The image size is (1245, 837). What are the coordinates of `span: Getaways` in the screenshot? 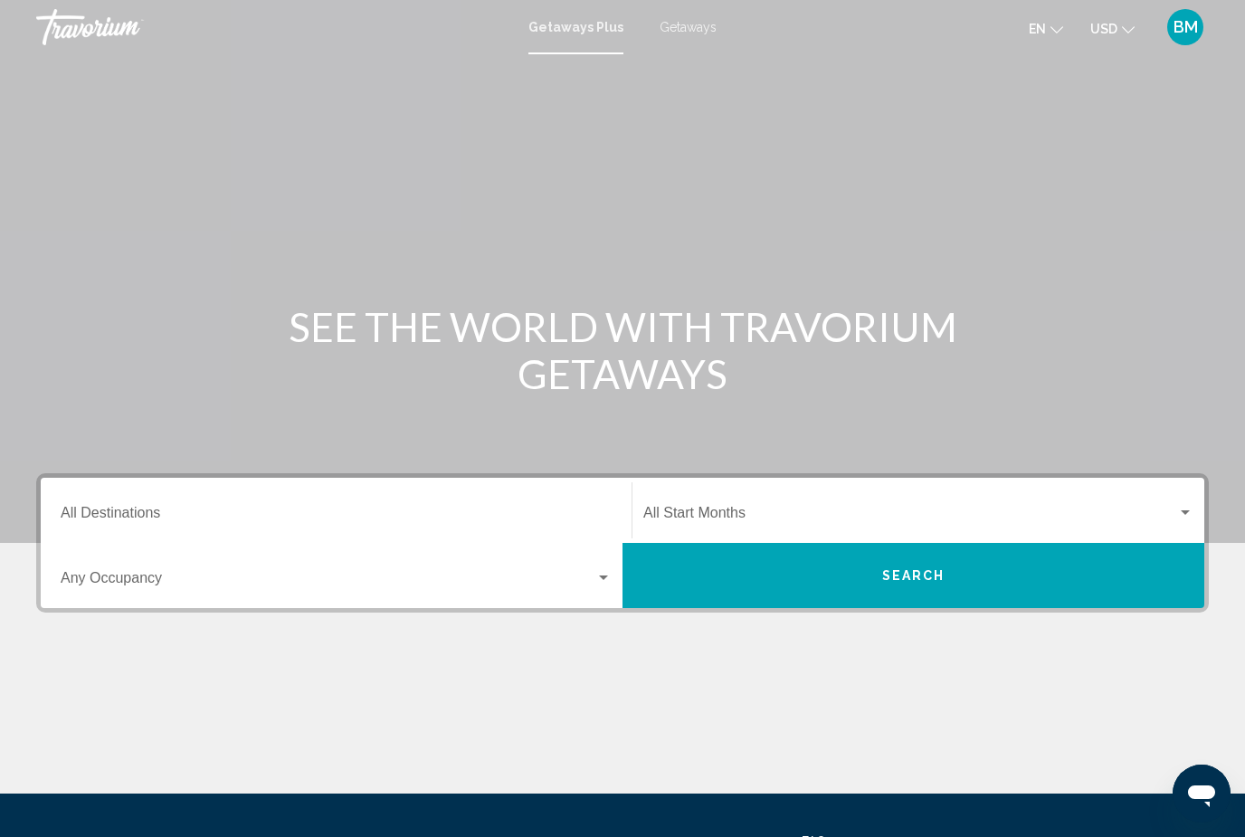 It's located at (687, 27).